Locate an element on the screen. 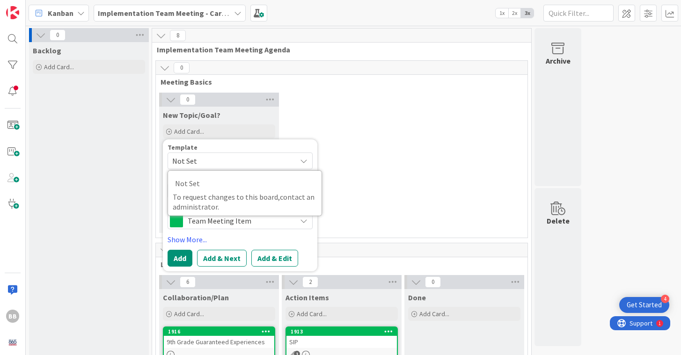  span: 8 is located at coordinates (178, 36).